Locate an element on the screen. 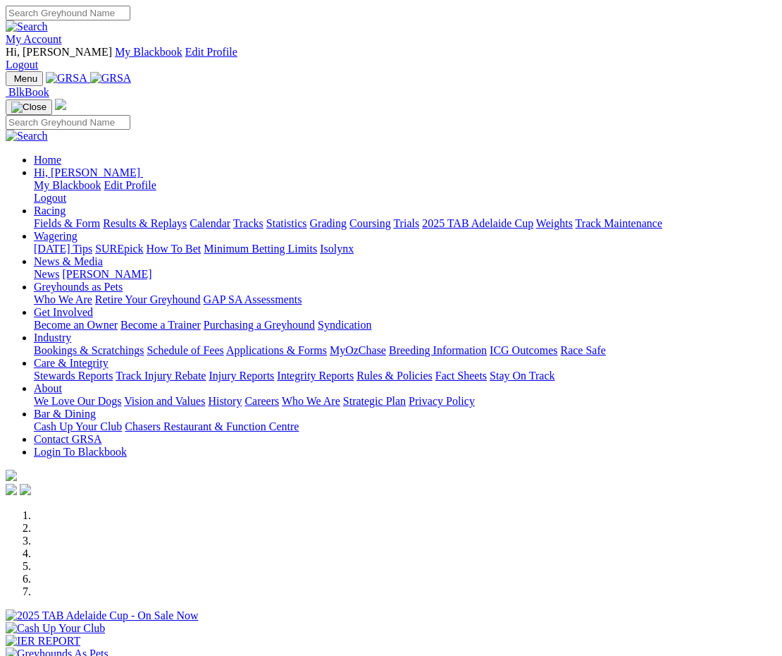  a: 2025 TAB Adelaide Cup is located at coordinates (478, 223).